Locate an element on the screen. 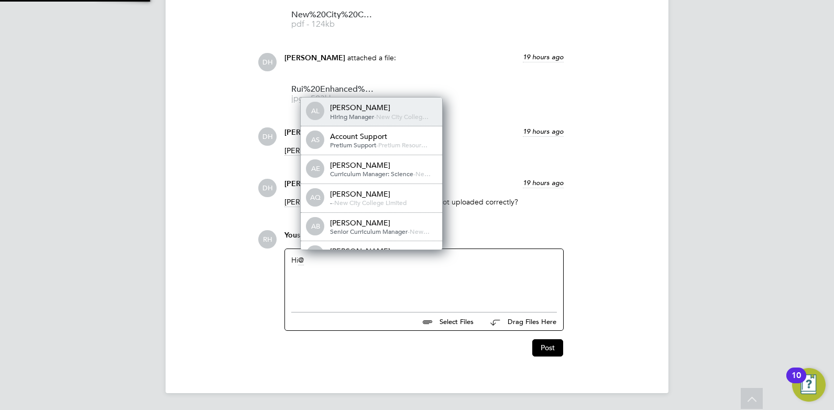  p: vetting and DBS uploaded. is located at coordinates (424, 150).